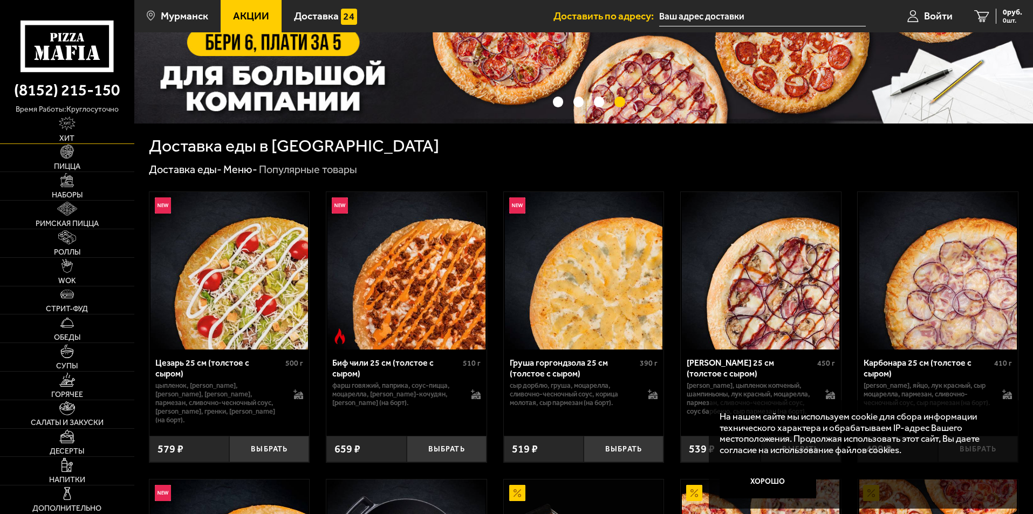 The width and height of the screenshot is (1033, 514). I want to click on span: Мурманск, so click(185, 16).